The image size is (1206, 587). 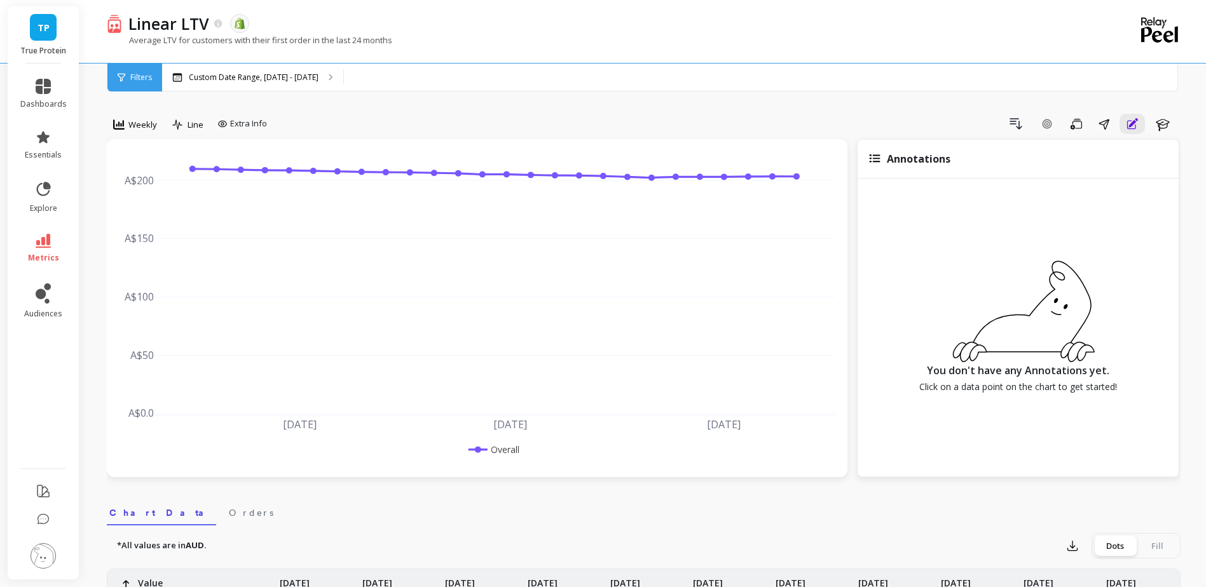 I want to click on img: svg+xml;base64,PHN2ZyB3aWR0aD0iMzQ2IiBoZWlnaHQ9IjIzMSIgdmlld0JveD0iMCAwIDM0NiAyMzEiIGZpbGw9Im5vbm..., so click(x=1018, y=308).